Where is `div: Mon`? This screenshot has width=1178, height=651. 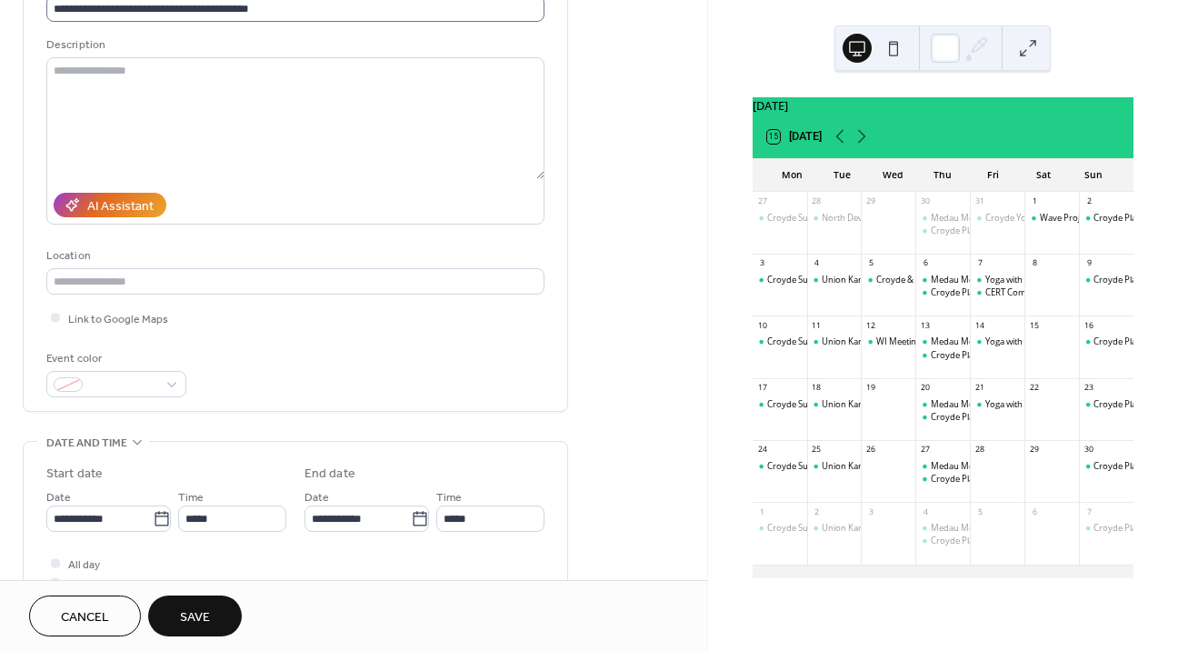
div: Mon is located at coordinates (792, 175).